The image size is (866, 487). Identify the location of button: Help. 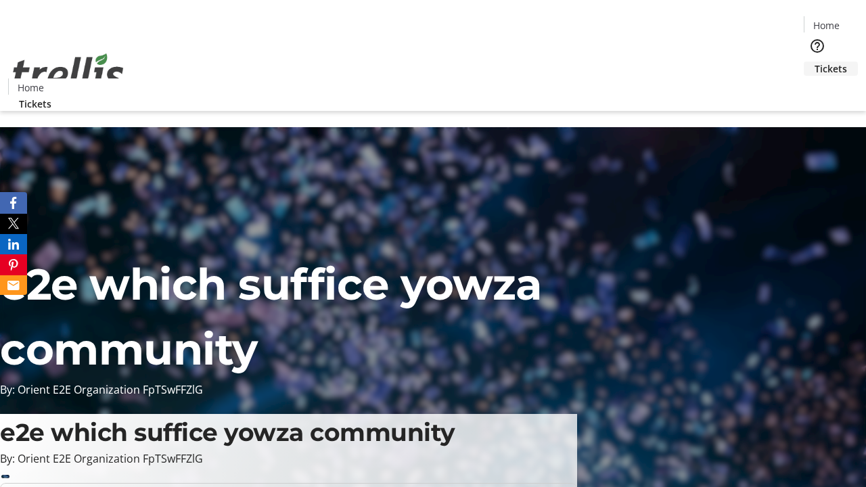
(817, 46).